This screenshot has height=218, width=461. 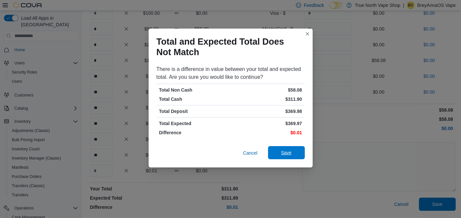 I want to click on span: Save, so click(x=286, y=153).